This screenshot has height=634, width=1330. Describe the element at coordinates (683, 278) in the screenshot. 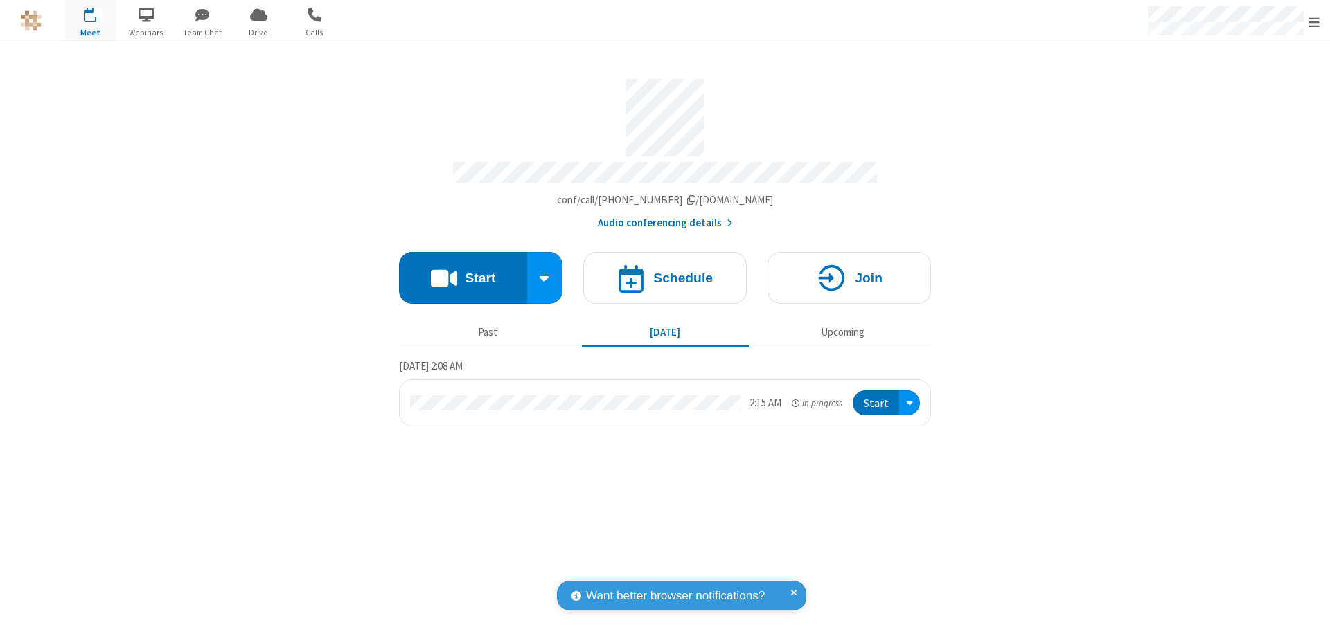

I see `h4: Schedule` at that location.